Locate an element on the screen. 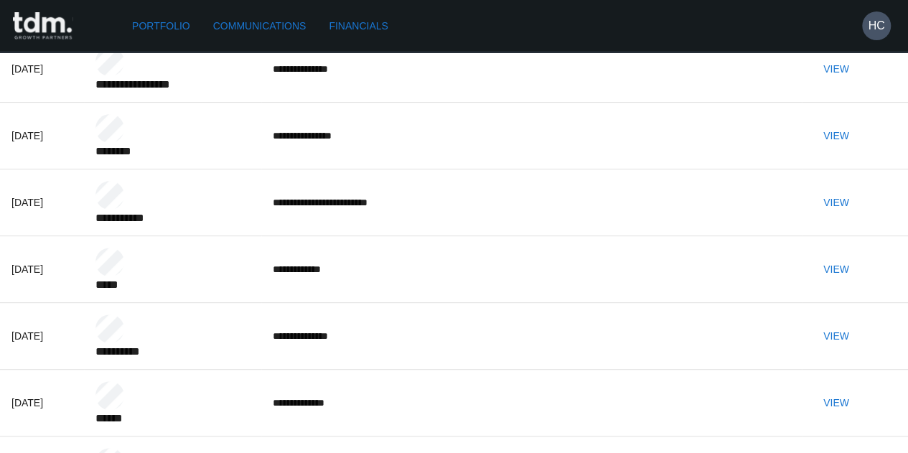 This screenshot has height=453, width=908. a: Portfolio is located at coordinates (161, 26).